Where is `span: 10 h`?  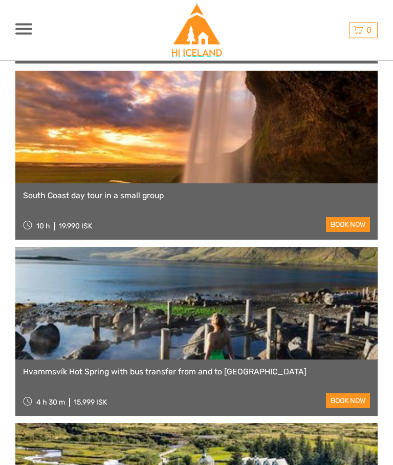 span: 10 h is located at coordinates (43, 226).